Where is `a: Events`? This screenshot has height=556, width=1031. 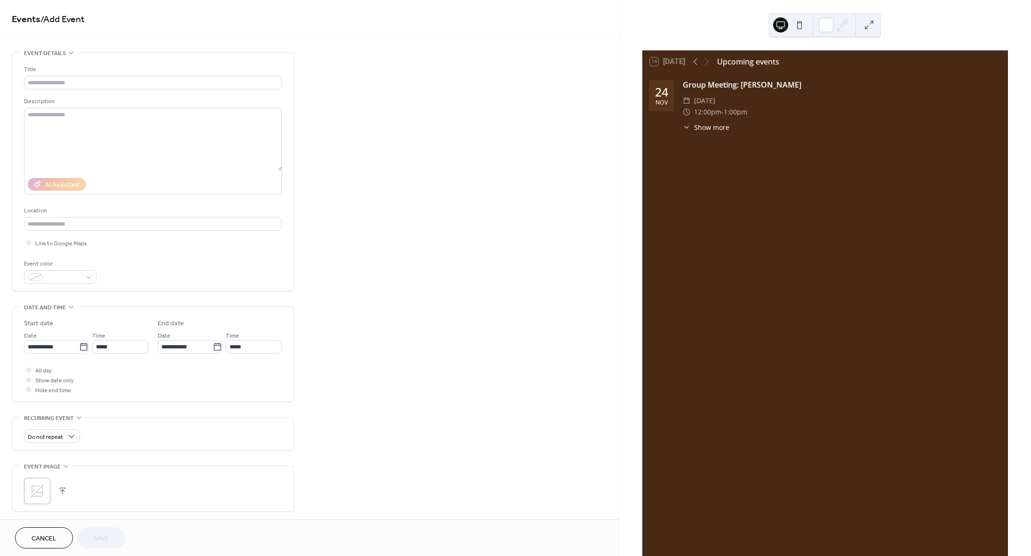
a: Events is located at coordinates (26, 19).